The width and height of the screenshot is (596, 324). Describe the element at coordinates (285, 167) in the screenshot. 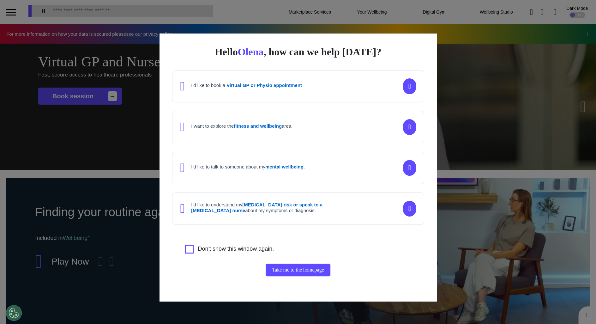

I see `strong: mental wellbeing.` at that location.